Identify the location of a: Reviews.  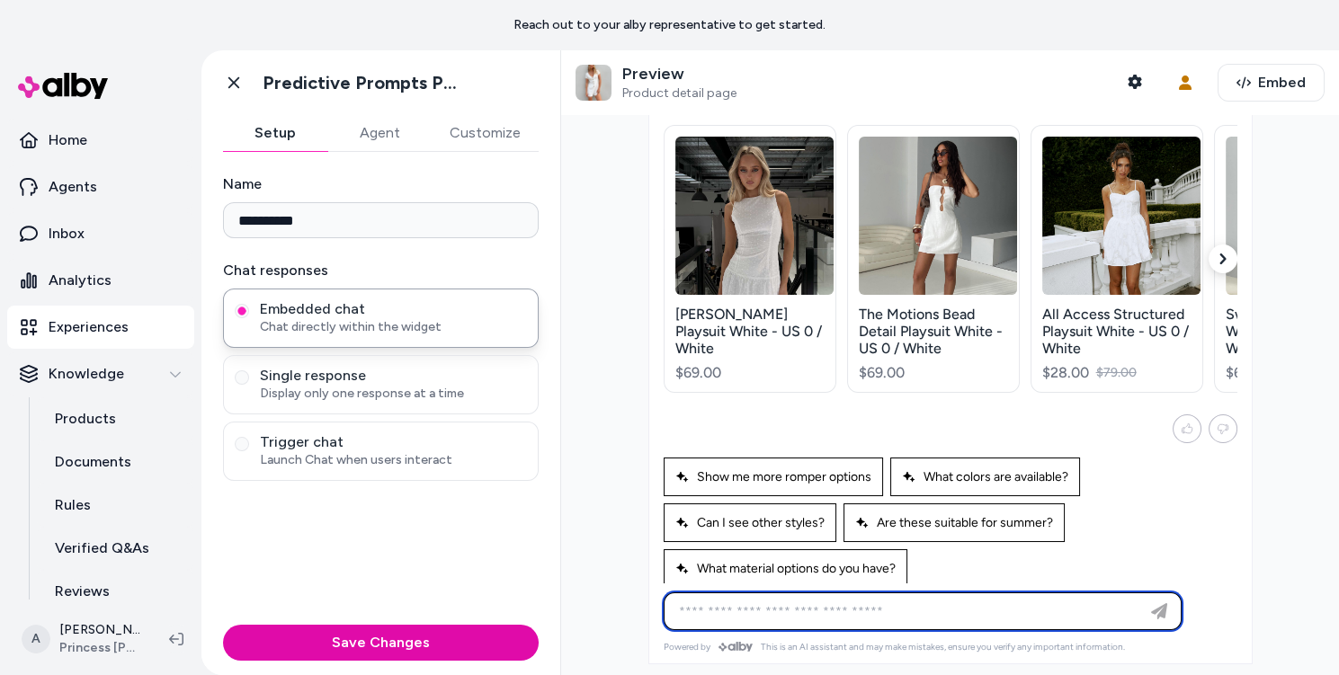
(115, 592).